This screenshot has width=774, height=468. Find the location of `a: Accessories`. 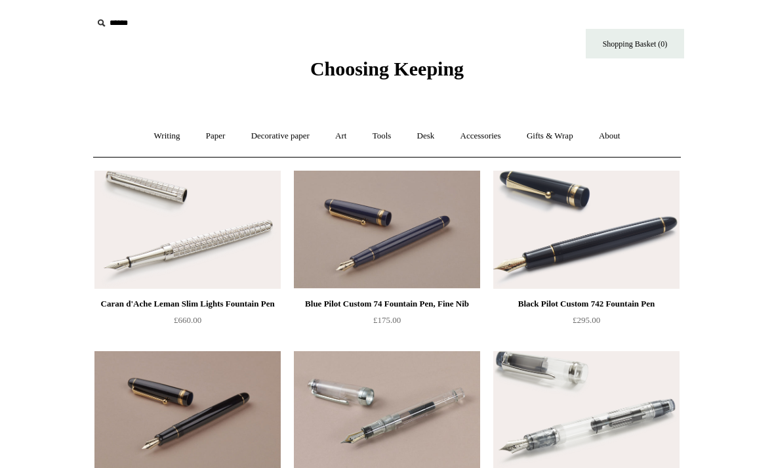

a: Accessories is located at coordinates (481, 136).